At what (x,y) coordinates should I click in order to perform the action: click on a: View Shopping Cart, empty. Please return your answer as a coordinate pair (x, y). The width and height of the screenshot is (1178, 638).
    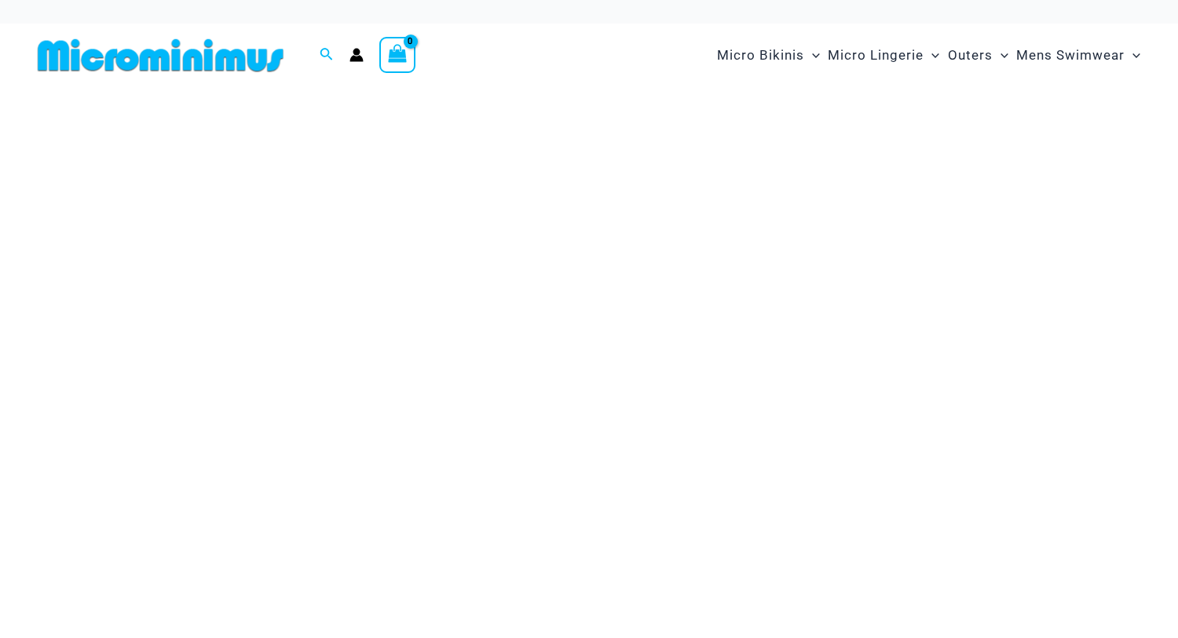
    Looking at the image, I should click on (397, 55).